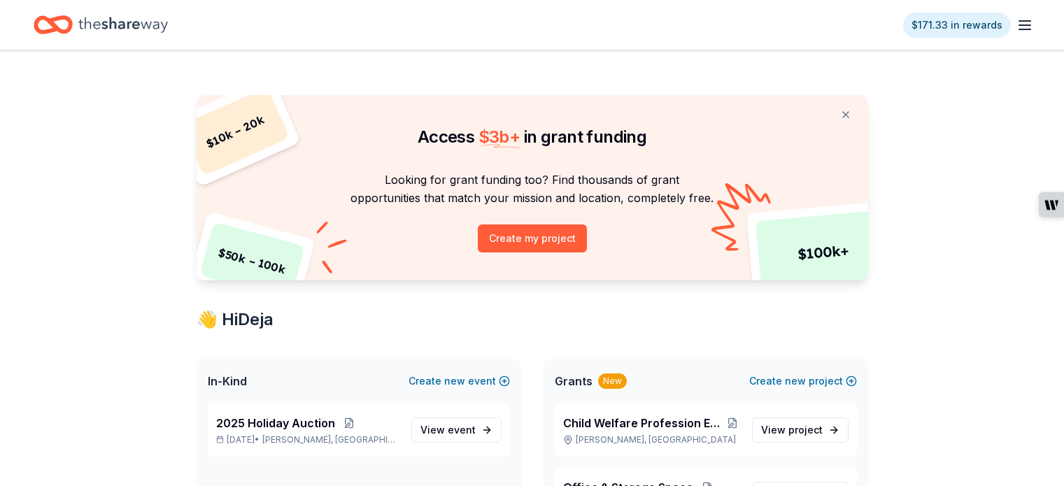  I want to click on button: Createnewproject, so click(803, 381).